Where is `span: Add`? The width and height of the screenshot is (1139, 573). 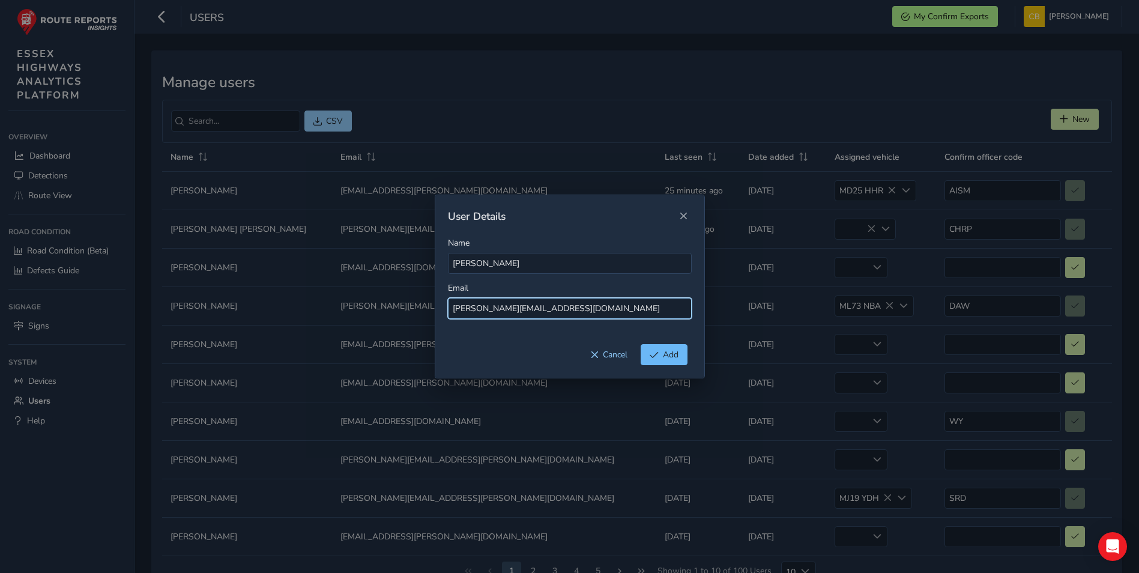
span: Add is located at coordinates (671, 354).